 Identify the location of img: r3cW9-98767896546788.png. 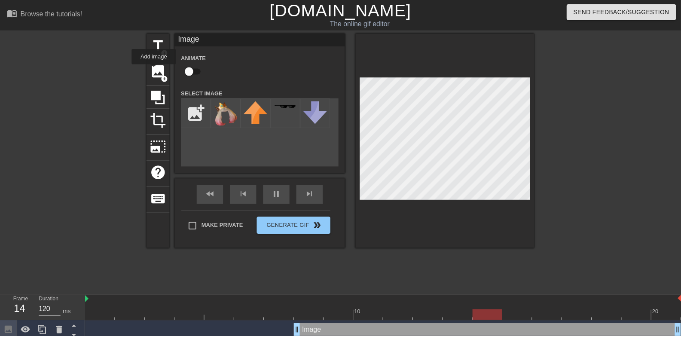
(228, 115).